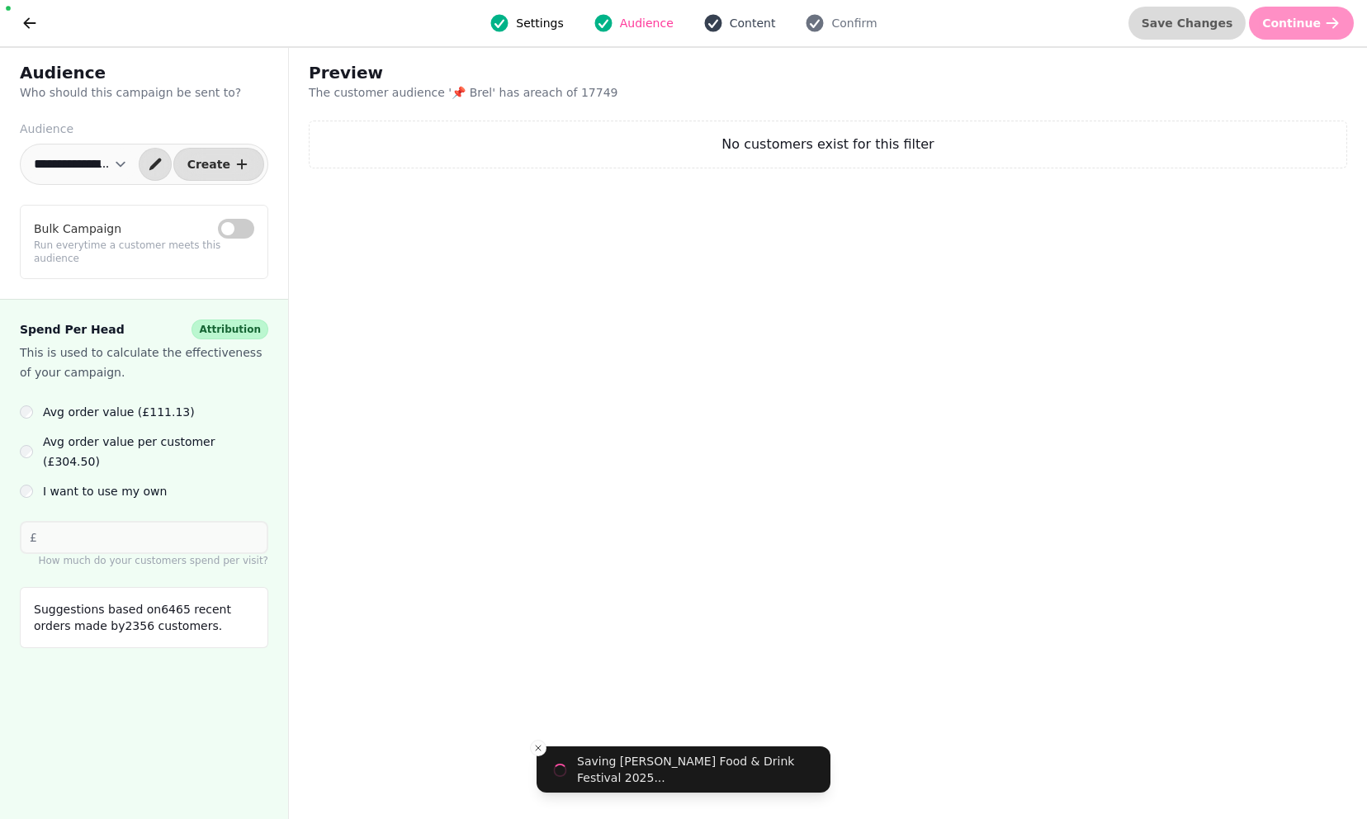 Image resolution: width=1367 pixels, height=819 pixels. What do you see at coordinates (119, 412) in the screenshot?
I see `label: Avg order value ( £111.13 )` at bounding box center [119, 412].